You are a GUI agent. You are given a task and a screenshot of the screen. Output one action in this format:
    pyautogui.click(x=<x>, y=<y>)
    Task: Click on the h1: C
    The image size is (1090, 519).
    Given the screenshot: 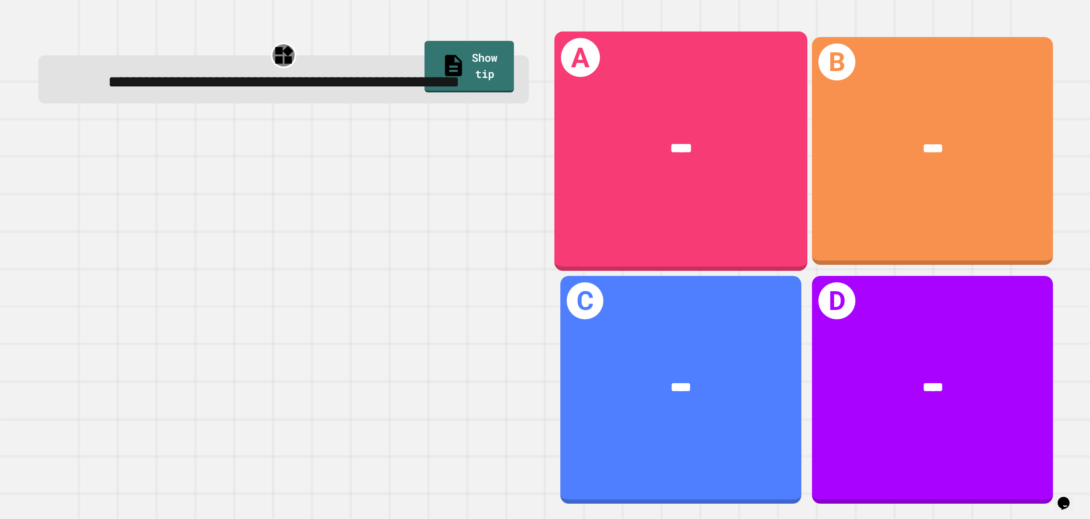 What is the action you would take?
    pyautogui.click(x=585, y=301)
    